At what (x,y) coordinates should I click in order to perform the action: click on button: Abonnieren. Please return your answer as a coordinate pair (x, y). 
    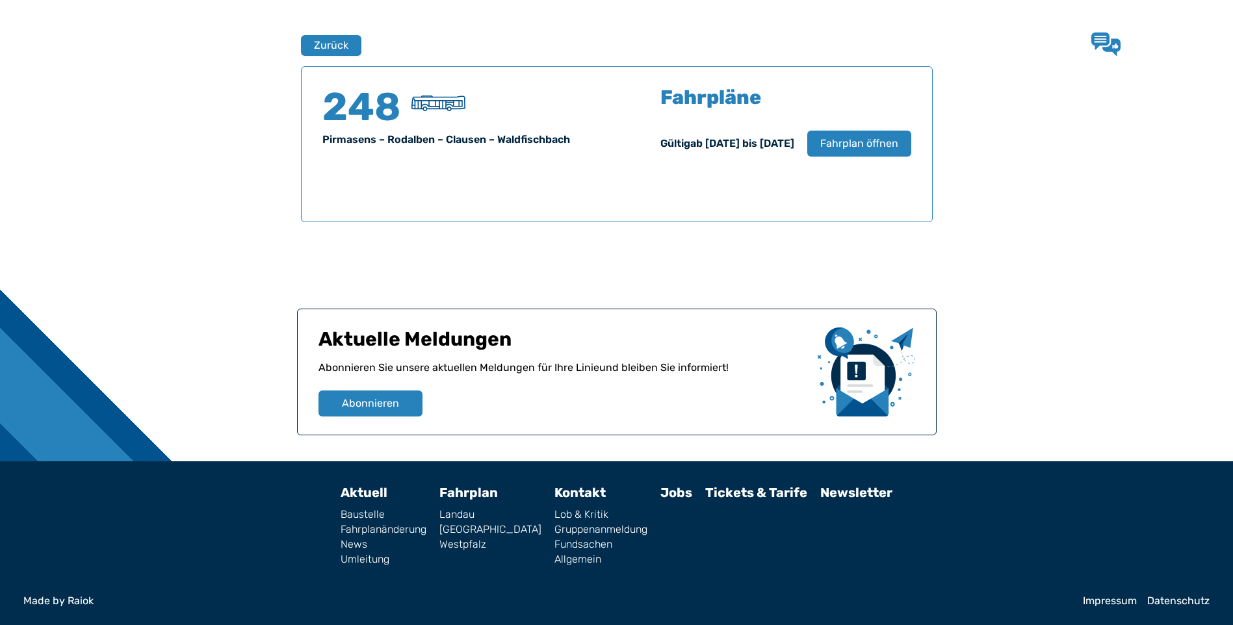
    Looking at the image, I should click on (371, 404).